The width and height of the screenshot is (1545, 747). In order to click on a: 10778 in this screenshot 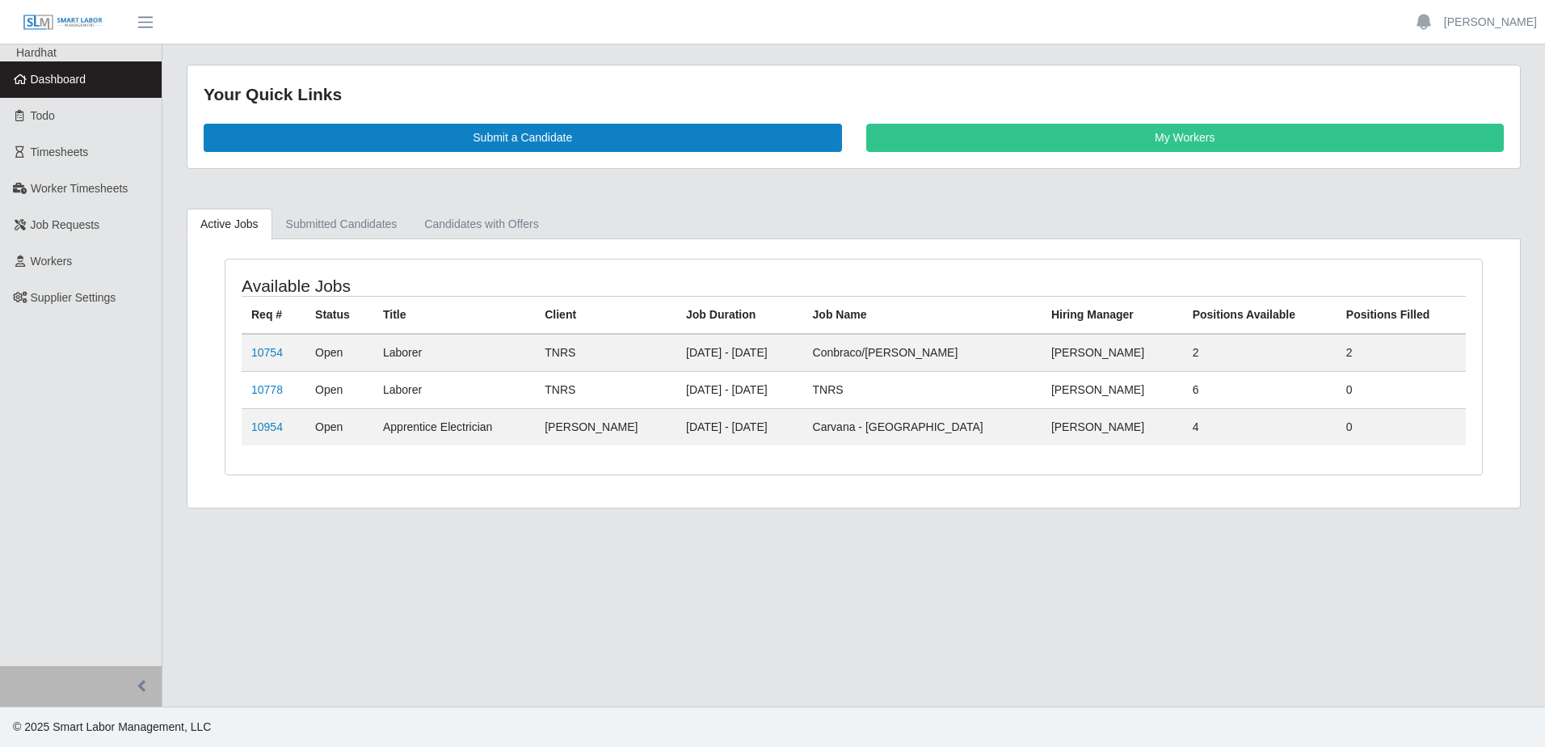, I will do `click(267, 390)`.